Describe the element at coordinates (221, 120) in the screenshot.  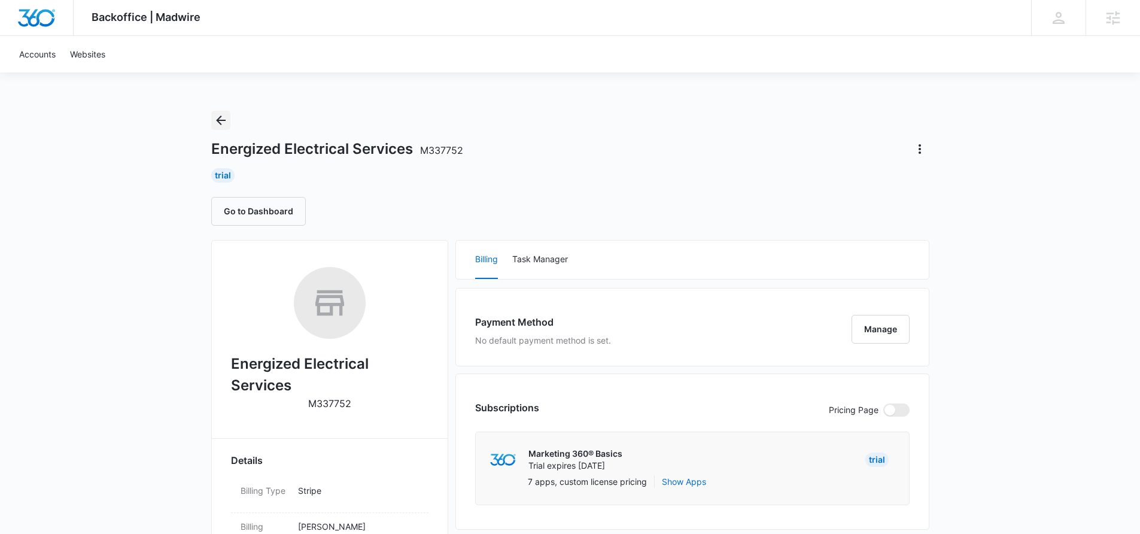
I see `button: Back` at that location.